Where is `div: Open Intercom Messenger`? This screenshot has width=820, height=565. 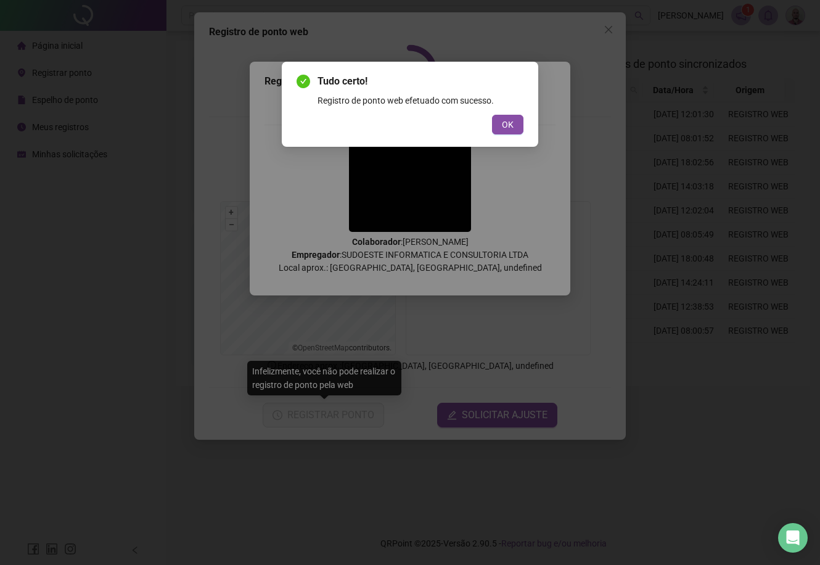
div: Open Intercom Messenger is located at coordinates (793, 538).